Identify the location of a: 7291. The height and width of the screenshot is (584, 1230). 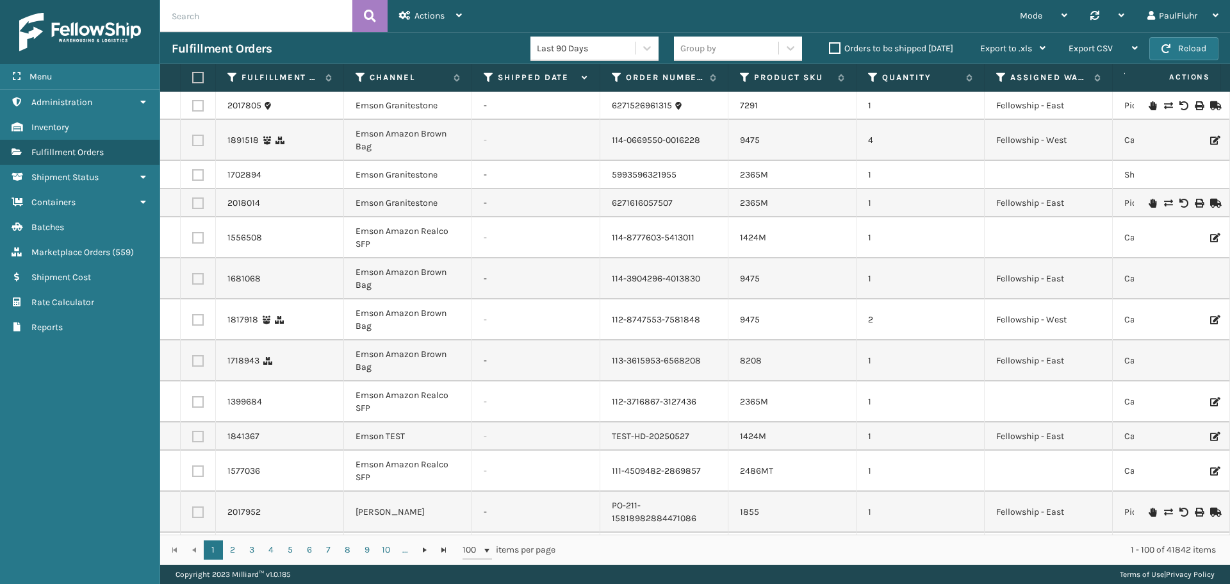
(749, 105).